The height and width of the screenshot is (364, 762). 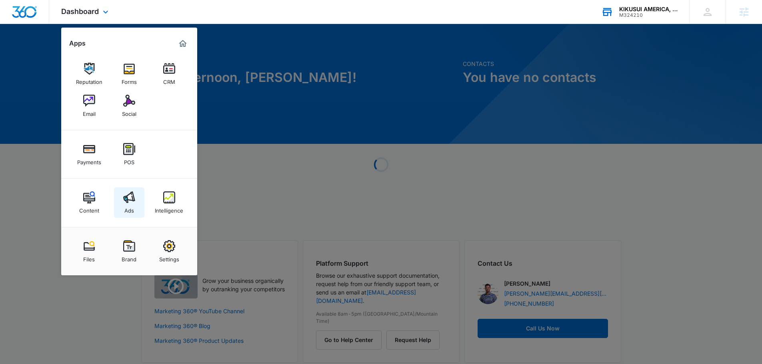 I want to click on div: Social, so click(x=129, y=112).